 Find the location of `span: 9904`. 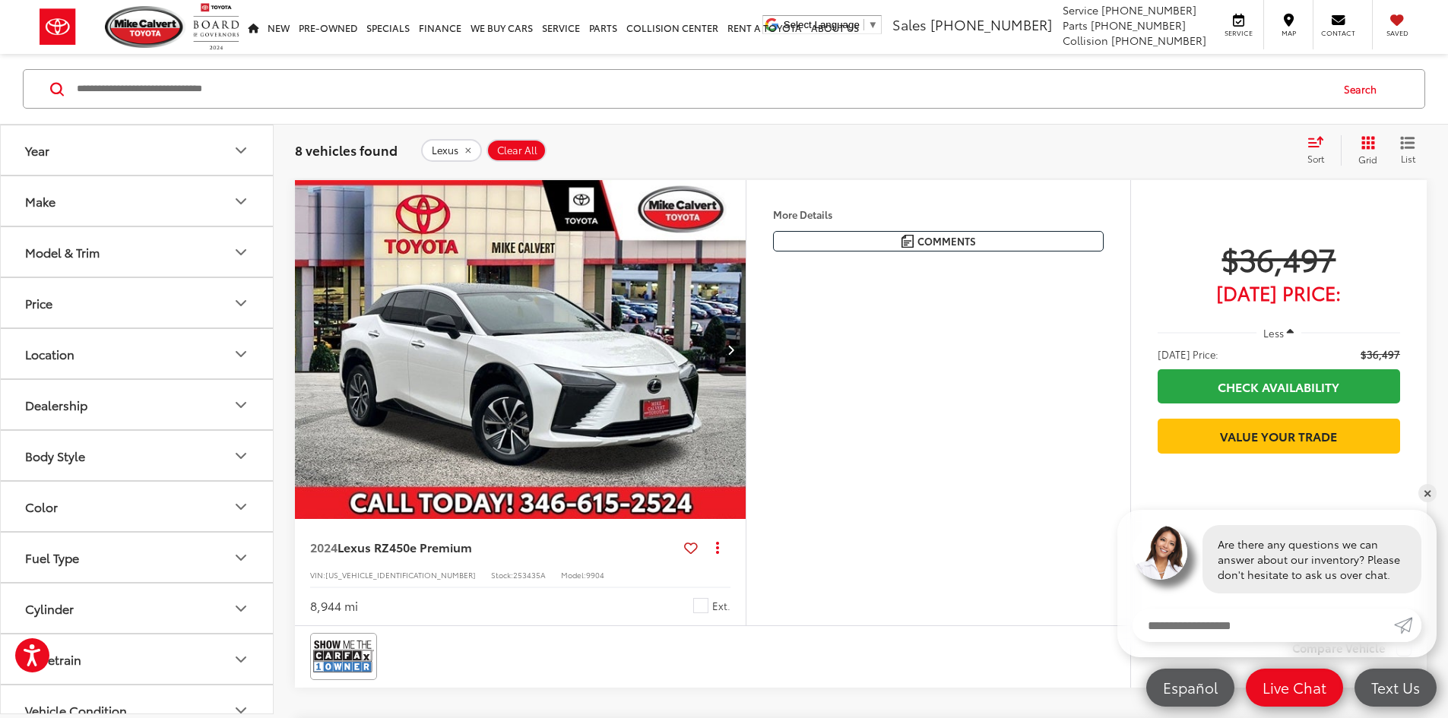

span: 9904 is located at coordinates (595, 575).